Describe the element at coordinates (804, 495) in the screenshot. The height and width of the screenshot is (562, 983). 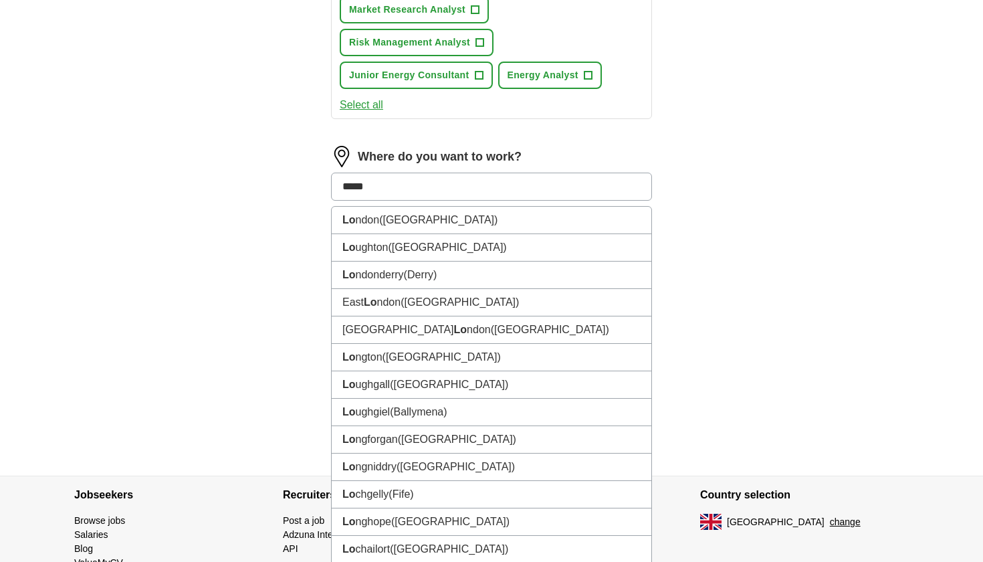
I see `h4: Country selection` at that location.